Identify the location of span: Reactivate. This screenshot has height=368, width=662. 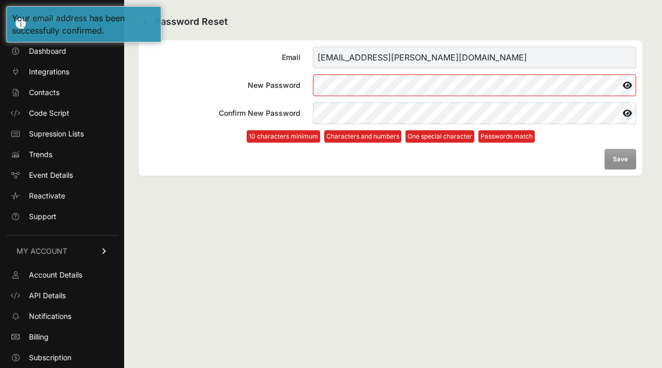
(47, 196).